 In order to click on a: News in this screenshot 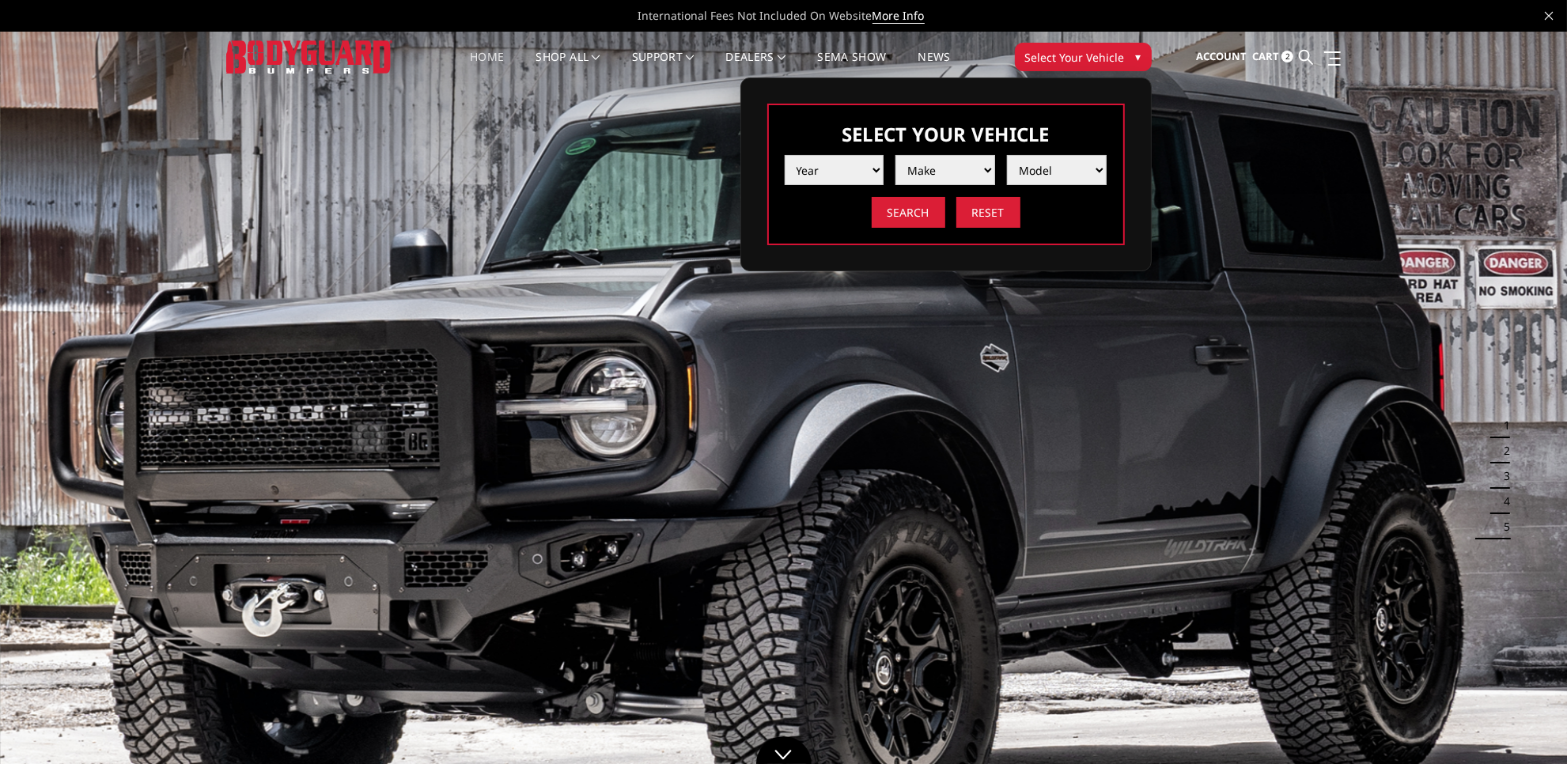, I will do `click(934, 66)`.